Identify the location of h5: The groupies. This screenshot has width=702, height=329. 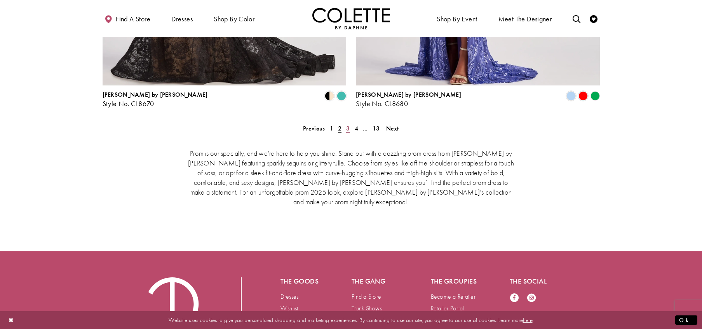
(455, 281).